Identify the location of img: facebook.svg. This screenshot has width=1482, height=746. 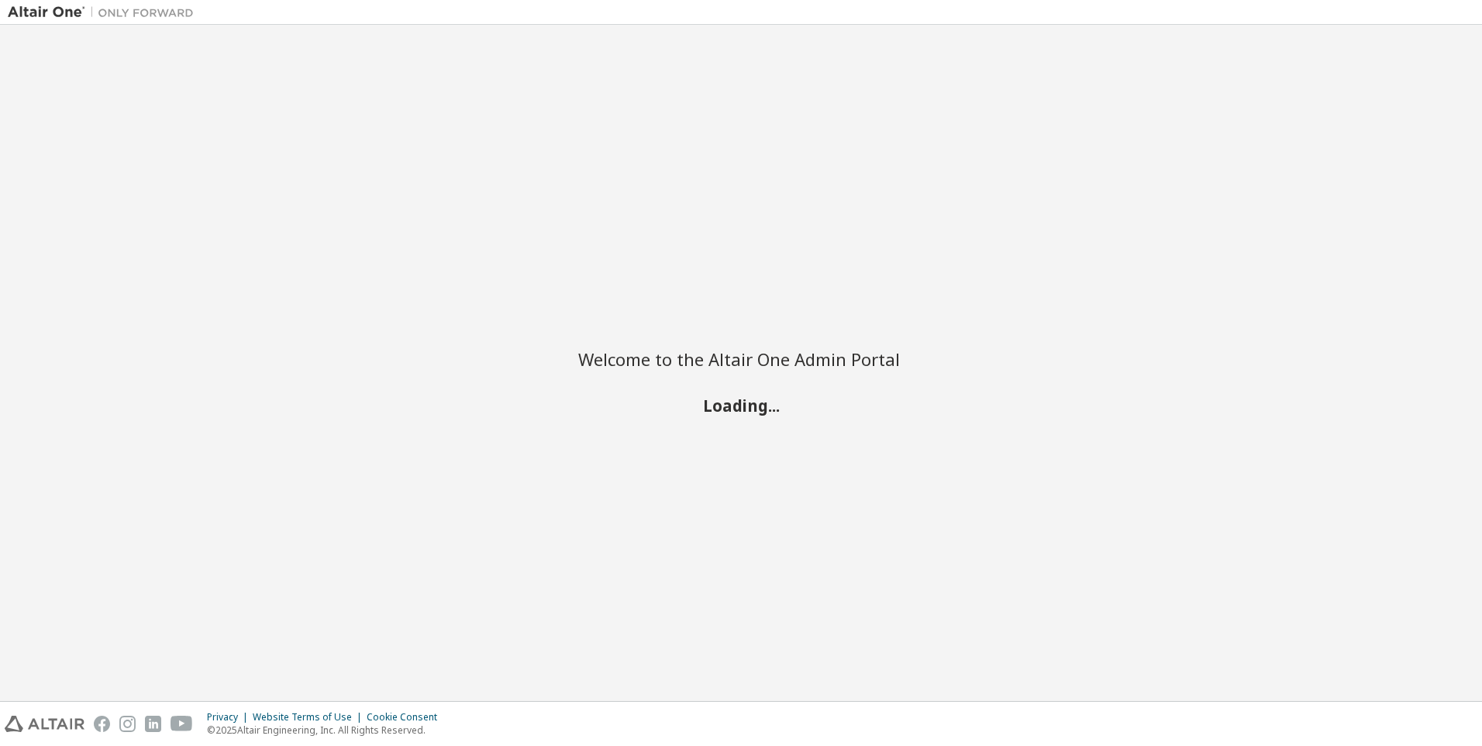
(102, 723).